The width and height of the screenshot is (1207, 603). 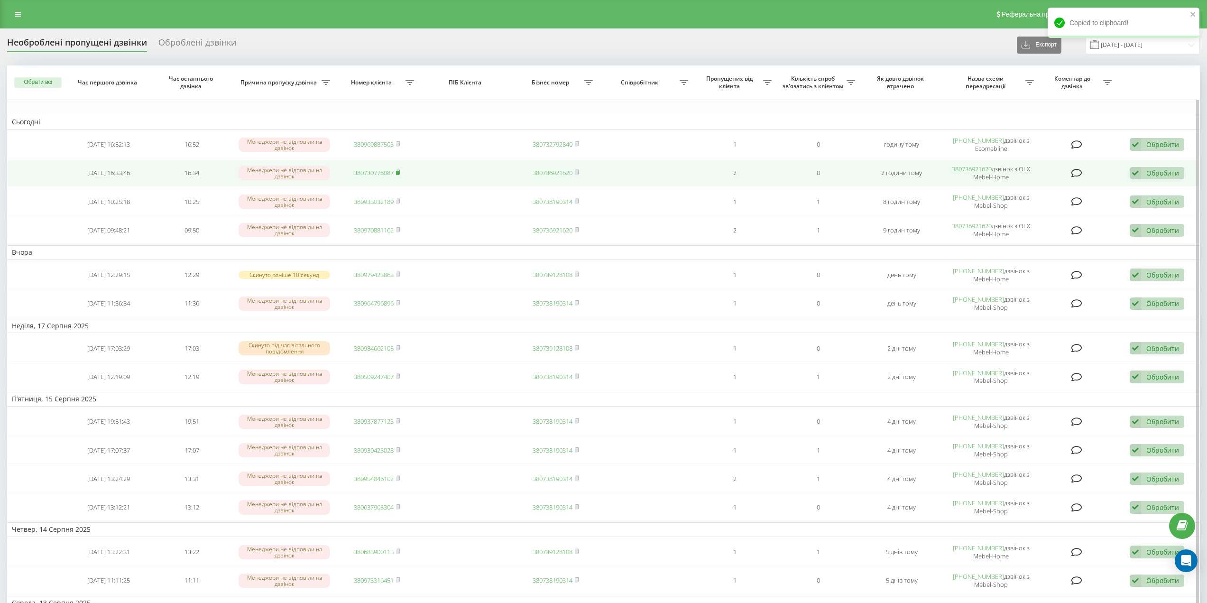 What do you see at coordinates (280, 83) in the screenshot?
I see `span: Причина пропуску дзвінка` at bounding box center [280, 83].